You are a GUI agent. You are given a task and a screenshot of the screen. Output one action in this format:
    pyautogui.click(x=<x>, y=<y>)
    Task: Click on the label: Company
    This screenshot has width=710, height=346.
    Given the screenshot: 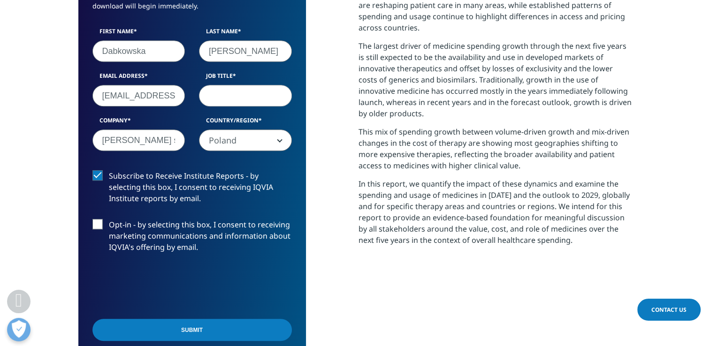 What is the action you would take?
    pyautogui.click(x=139, y=123)
    